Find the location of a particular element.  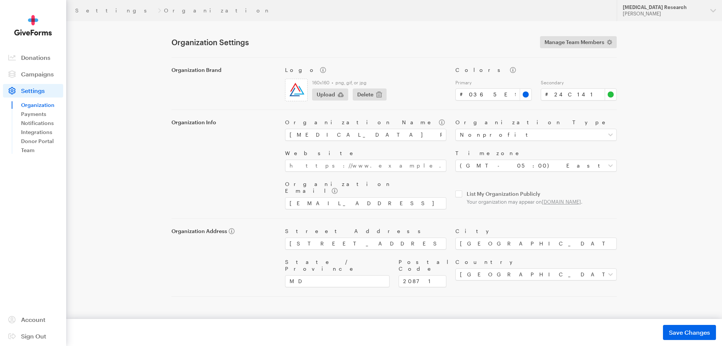

label: Organization Name is located at coordinates (365, 122).